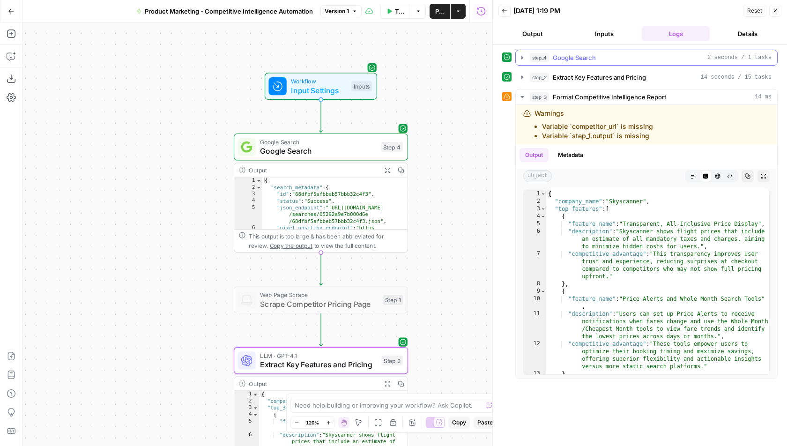 The image size is (787, 446). What do you see at coordinates (535, 291) in the screenshot?
I see `div: 9` at bounding box center [535, 291].